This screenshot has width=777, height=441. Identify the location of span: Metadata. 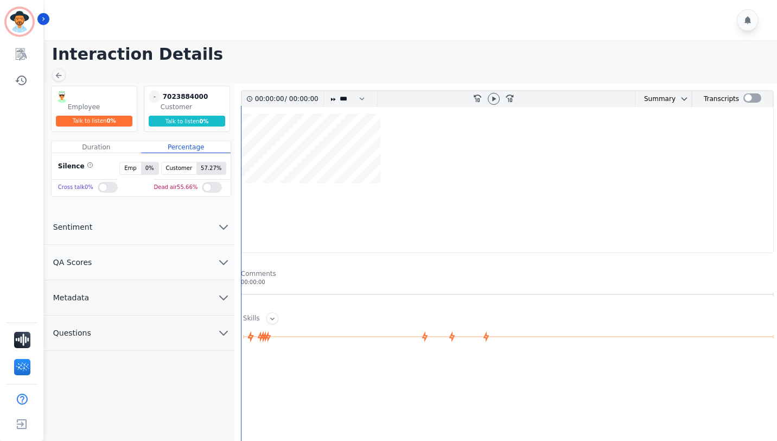
(71, 297).